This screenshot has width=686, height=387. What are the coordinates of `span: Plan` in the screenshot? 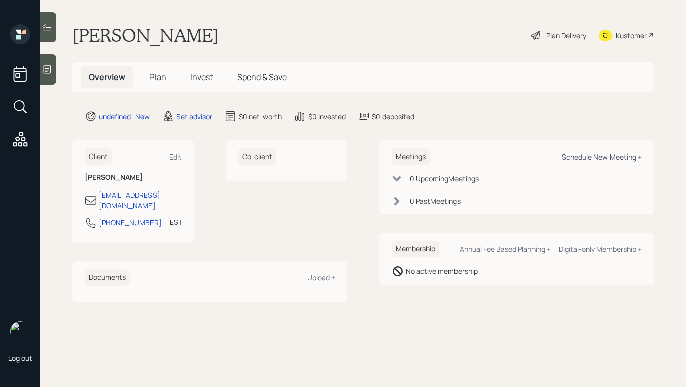 It's located at (157, 77).